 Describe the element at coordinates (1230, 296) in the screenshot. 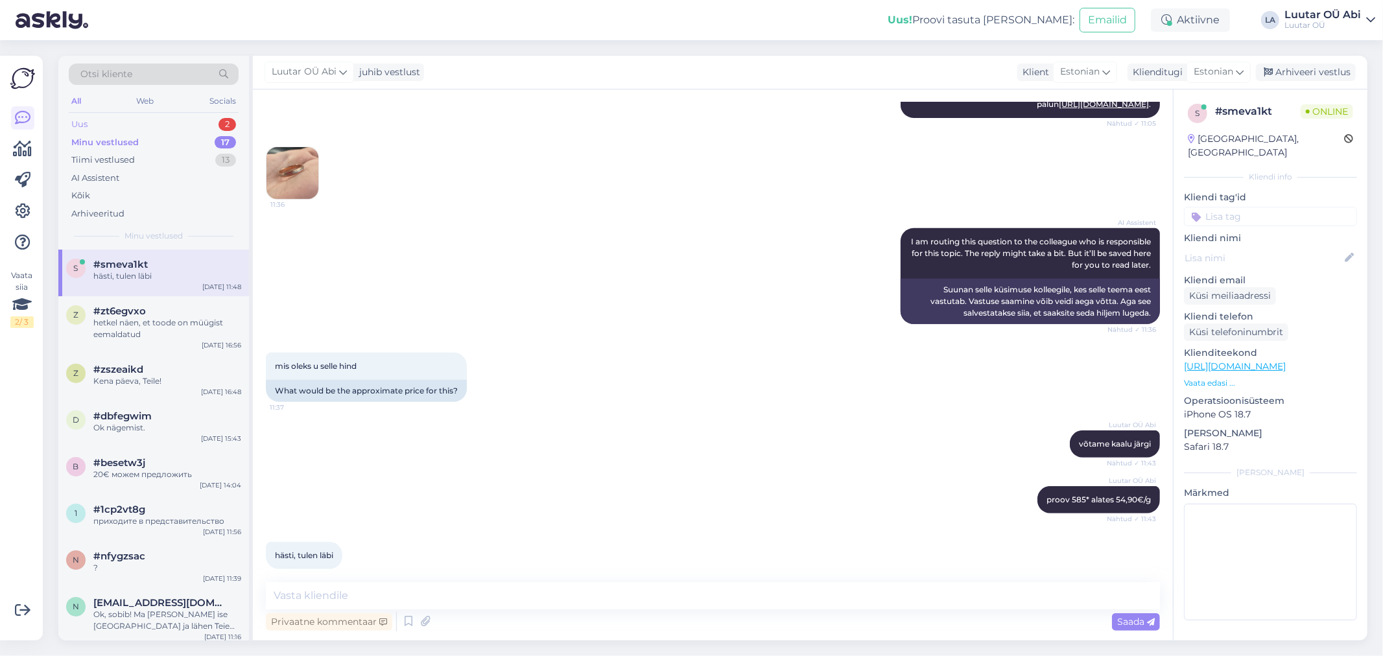

I see `div: Küsi meiliaadressi` at that location.